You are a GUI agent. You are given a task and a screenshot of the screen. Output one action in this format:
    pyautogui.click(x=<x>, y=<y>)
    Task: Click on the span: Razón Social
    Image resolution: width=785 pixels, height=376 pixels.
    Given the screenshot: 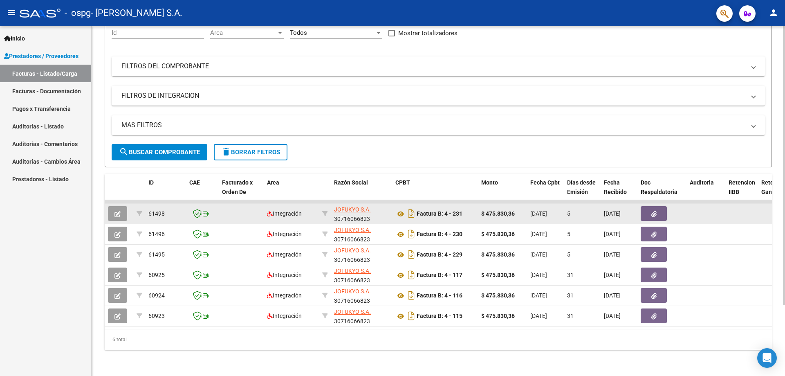 What is the action you would take?
    pyautogui.click(x=351, y=182)
    